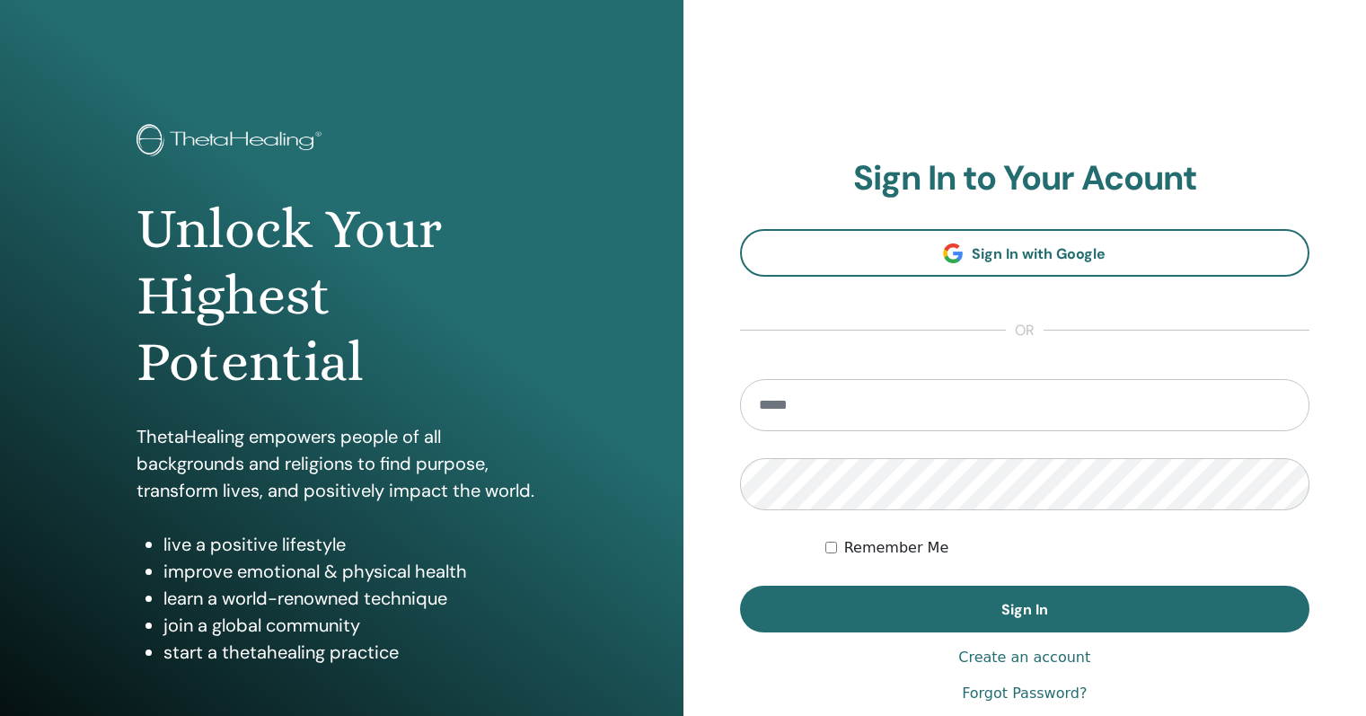 The width and height of the screenshot is (1366, 716). Describe the element at coordinates (896, 548) in the screenshot. I see `label: Remember Me` at that location.